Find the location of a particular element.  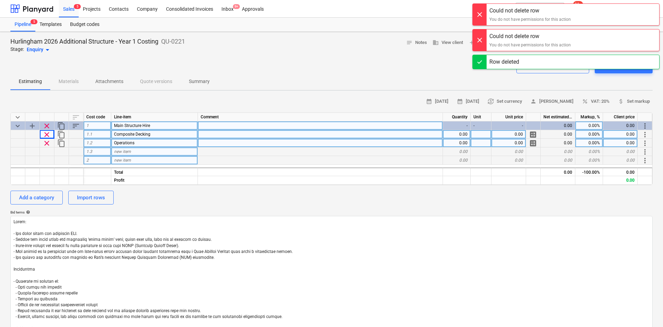

button: Add a category is located at coordinates (36, 198).